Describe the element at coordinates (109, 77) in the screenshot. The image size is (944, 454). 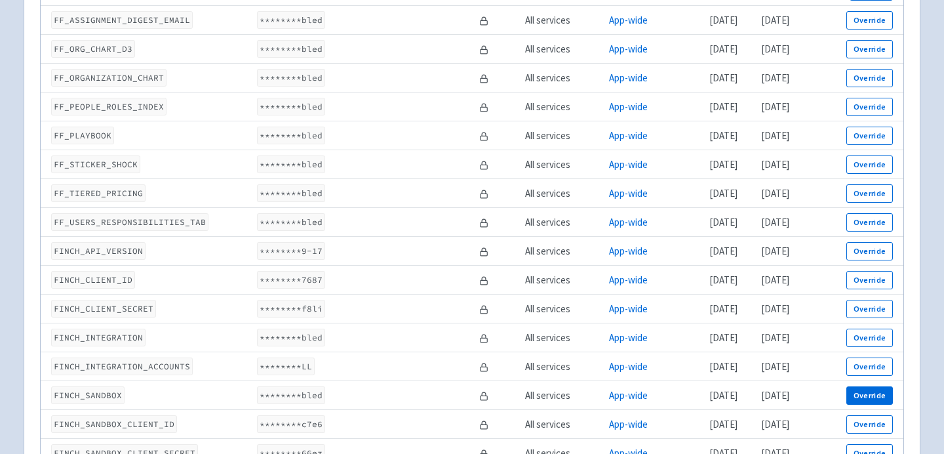
I see `code: FF_ORGANIZATION_CHART` at that location.